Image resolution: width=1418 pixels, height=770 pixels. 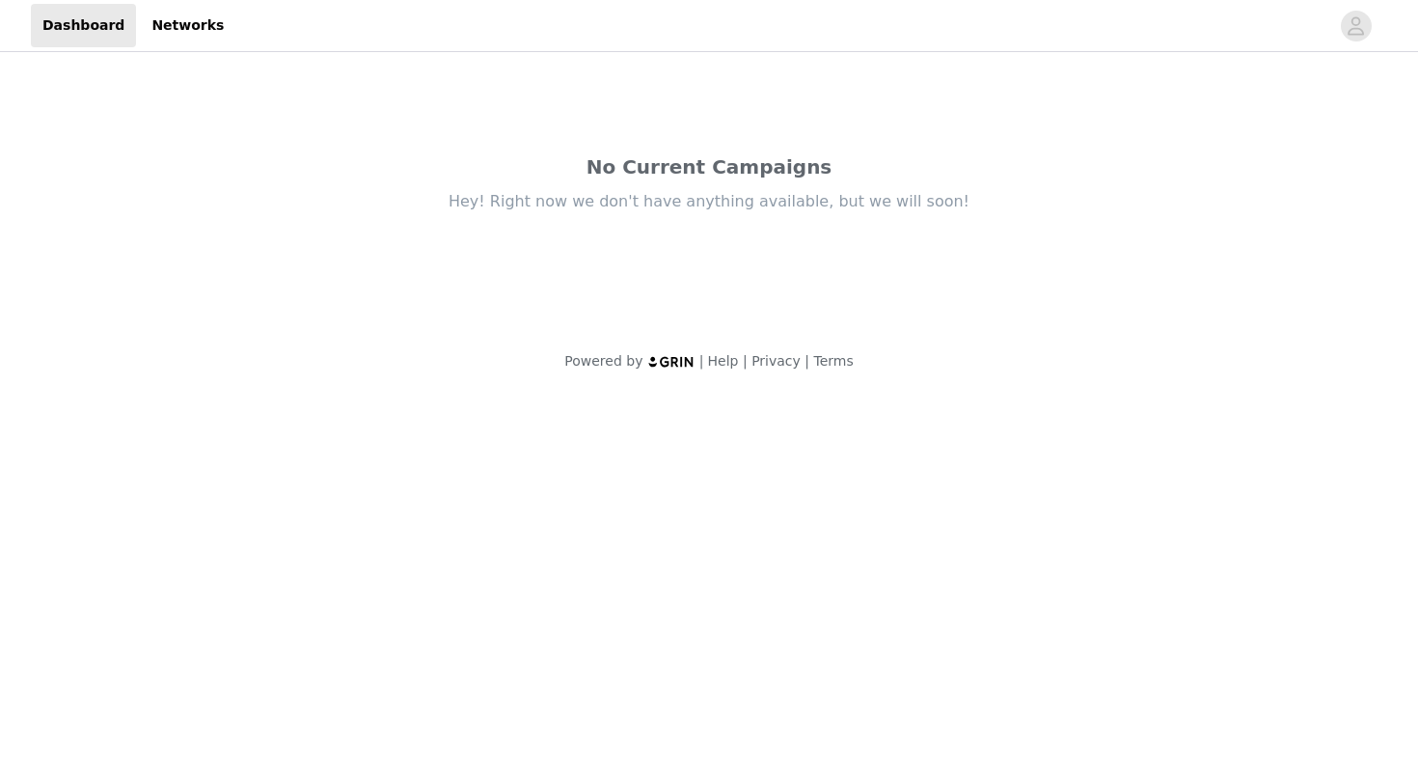 What do you see at coordinates (709, 167) in the screenshot?
I see `div: No Current Campaigns` at bounding box center [709, 167].